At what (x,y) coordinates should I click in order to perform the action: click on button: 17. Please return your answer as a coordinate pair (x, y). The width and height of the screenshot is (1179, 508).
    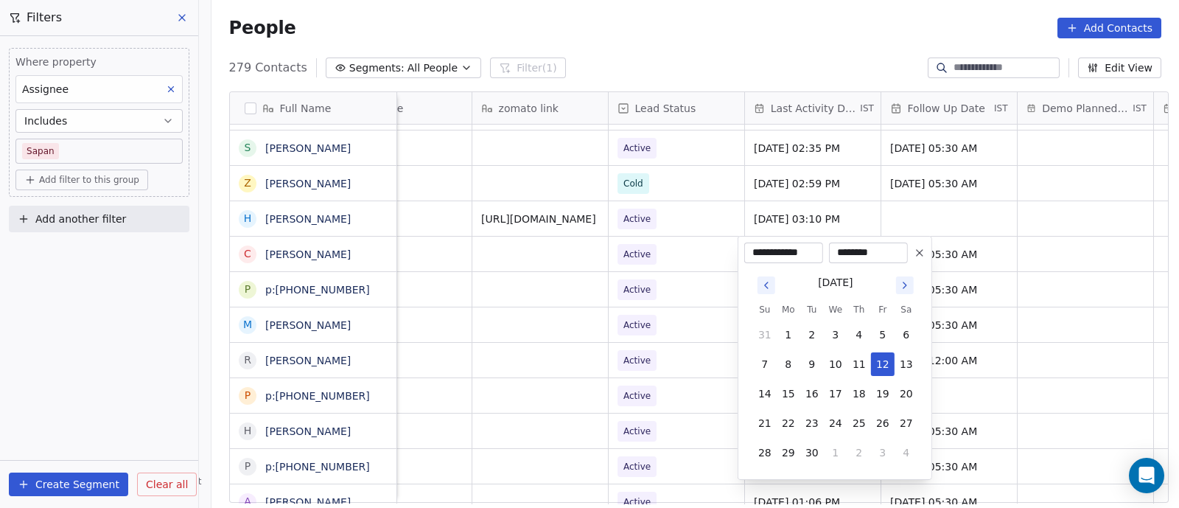
    Looking at the image, I should click on (836, 394).